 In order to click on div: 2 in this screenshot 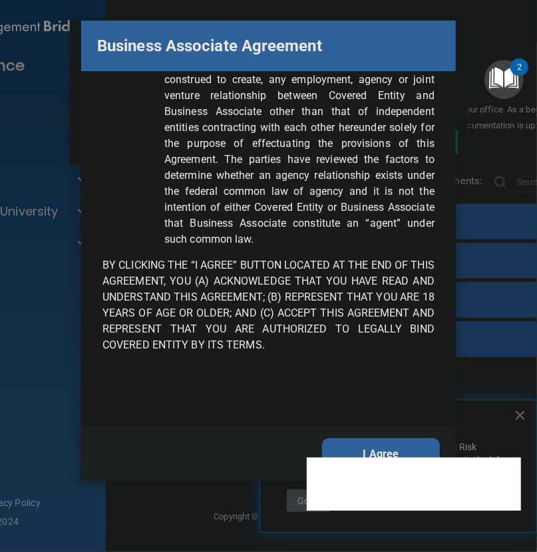, I will do `click(519, 76)`.